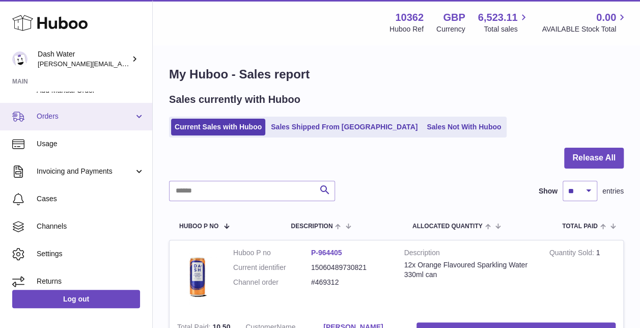 This screenshot has height=328, width=640. I want to click on span: Orders, so click(85, 116).